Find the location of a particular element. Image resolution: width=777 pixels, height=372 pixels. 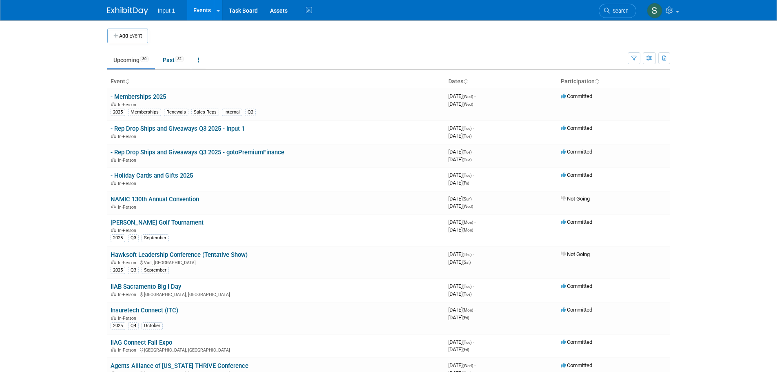

div: Q4 is located at coordinates (133, 326).